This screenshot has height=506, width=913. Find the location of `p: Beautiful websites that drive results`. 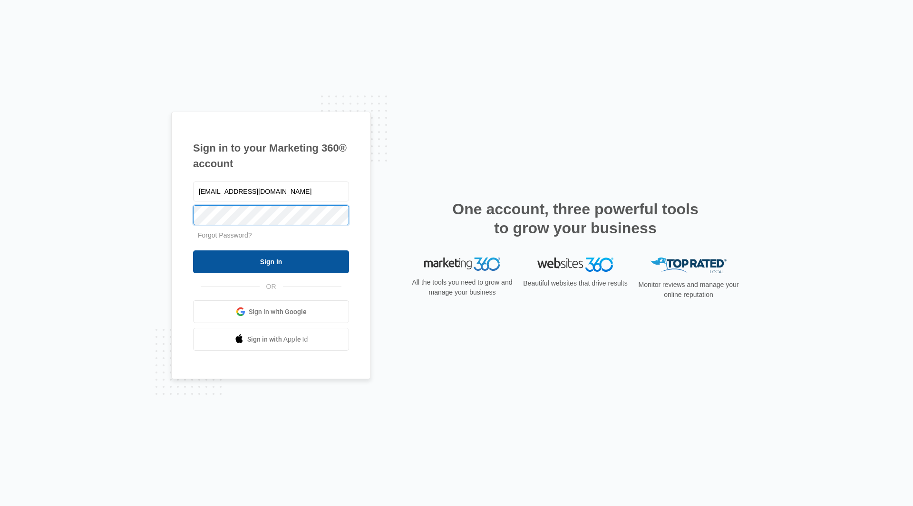

p: Beautiful websites that drive results is located at coordinates (575, 283).